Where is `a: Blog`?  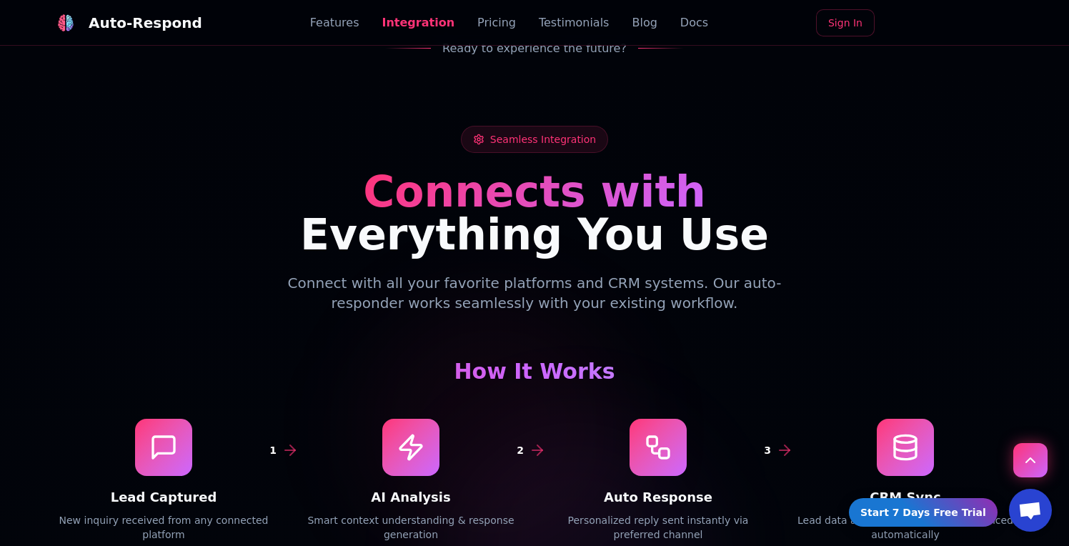
a: Blog is located at coordinates (644, 23).